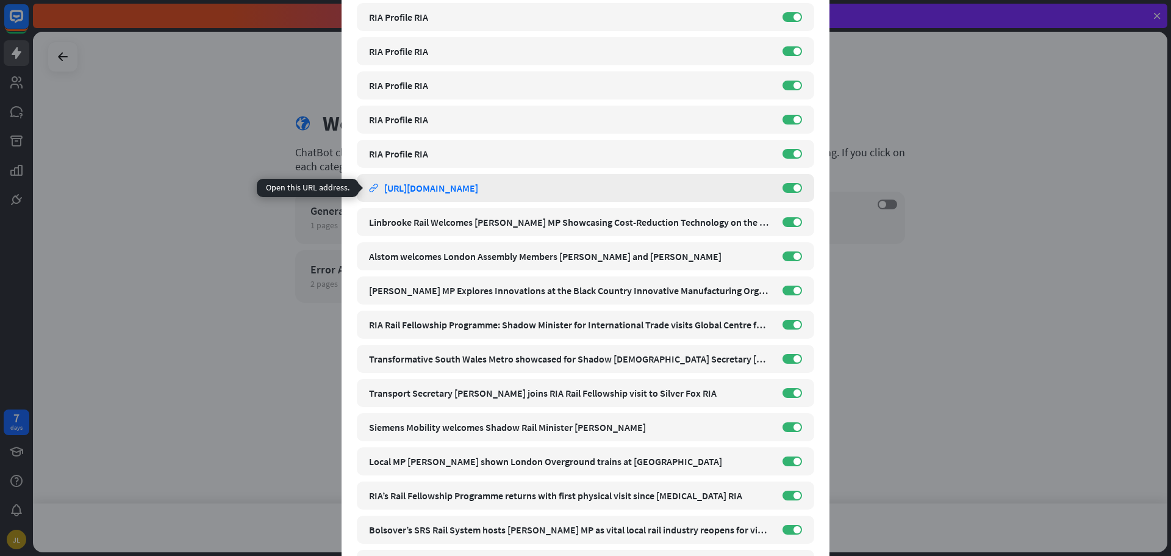  I want to click on div: RIA Rail Fellowship Programme: Shadow Minister for International Trade visits Global Centre for R..., so click(570, 324).